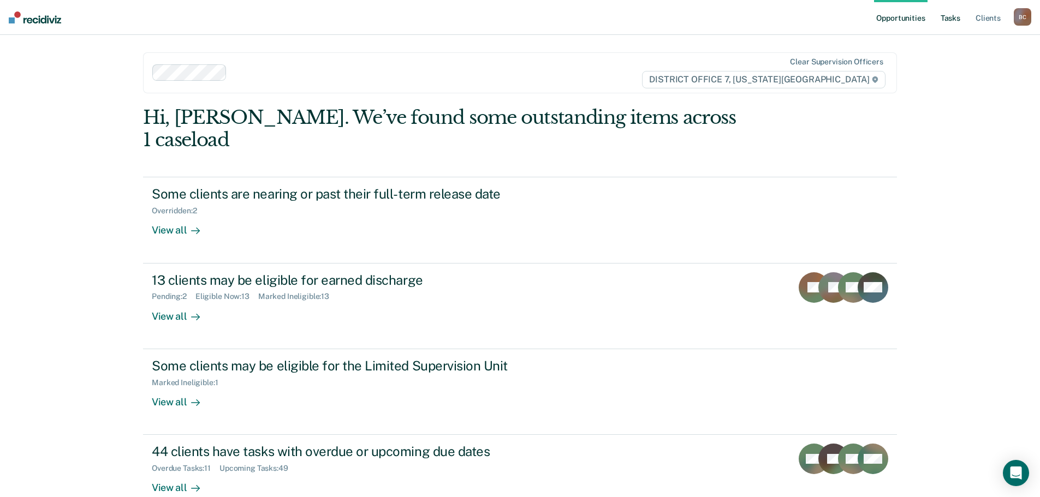  I want to click on a: 13 clients may be eligible for earned dischargePending:2Eligible Now:13Marked Ineligible:13View all, so click(520, 306).